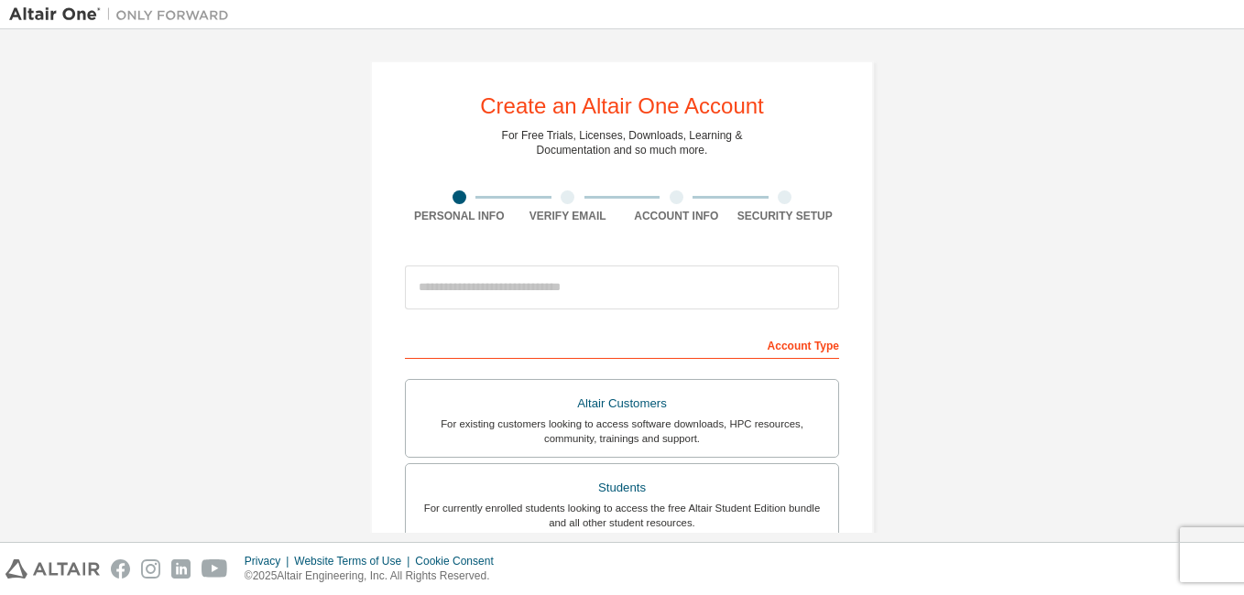  What do you see at coordinates (622, 431) in the screenshot?
I see `div: For existing customers looking to access software downloads, HPC resources, community, trainings ...` at bounding box center [622, 431].